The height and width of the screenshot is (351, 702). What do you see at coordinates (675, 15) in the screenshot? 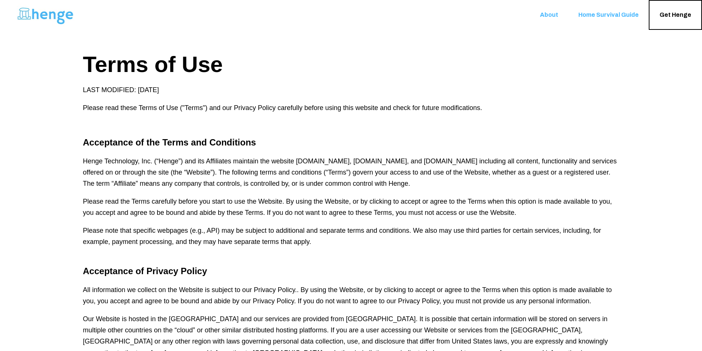
I see `span: Get Henge` at bounding box center [675, 15].